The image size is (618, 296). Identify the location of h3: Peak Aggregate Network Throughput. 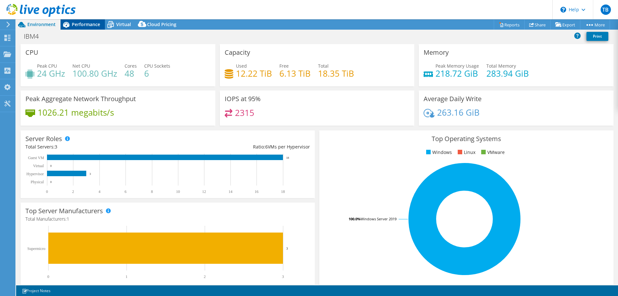
(81, 99).